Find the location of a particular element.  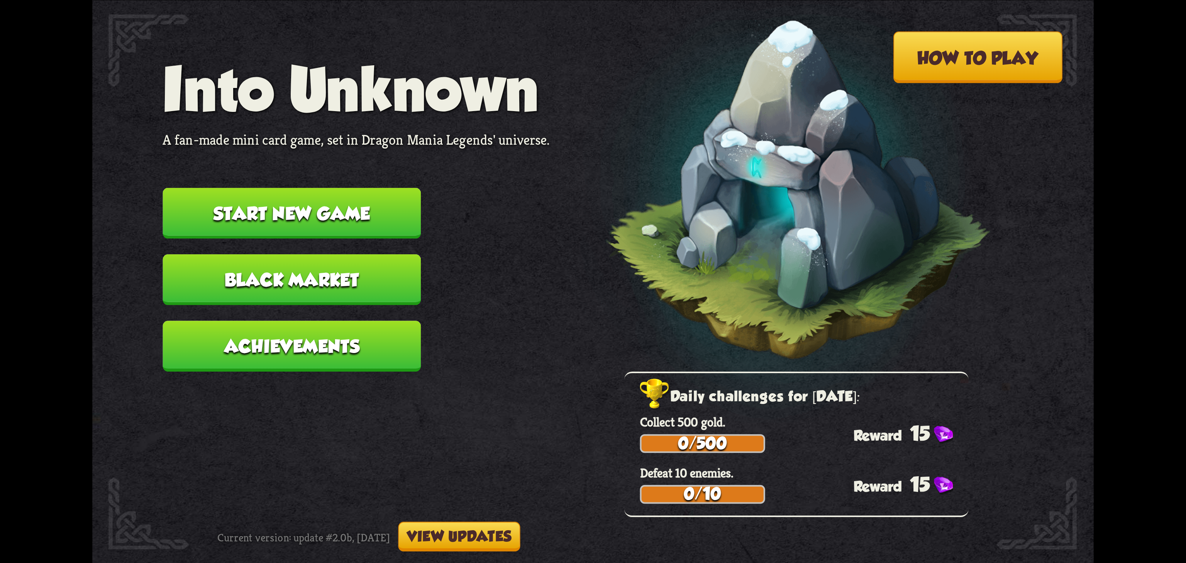

p: Collect 500 gold. is located at coordinates (804, 422).